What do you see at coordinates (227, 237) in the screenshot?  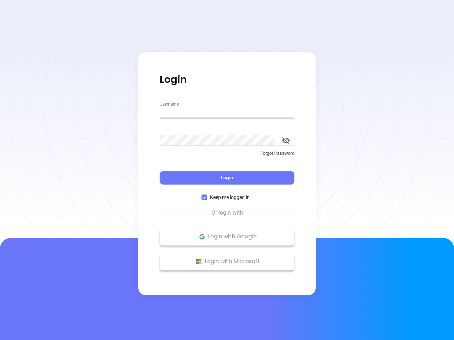 I see `p: Login with Google` at bounding box center [227, 237].